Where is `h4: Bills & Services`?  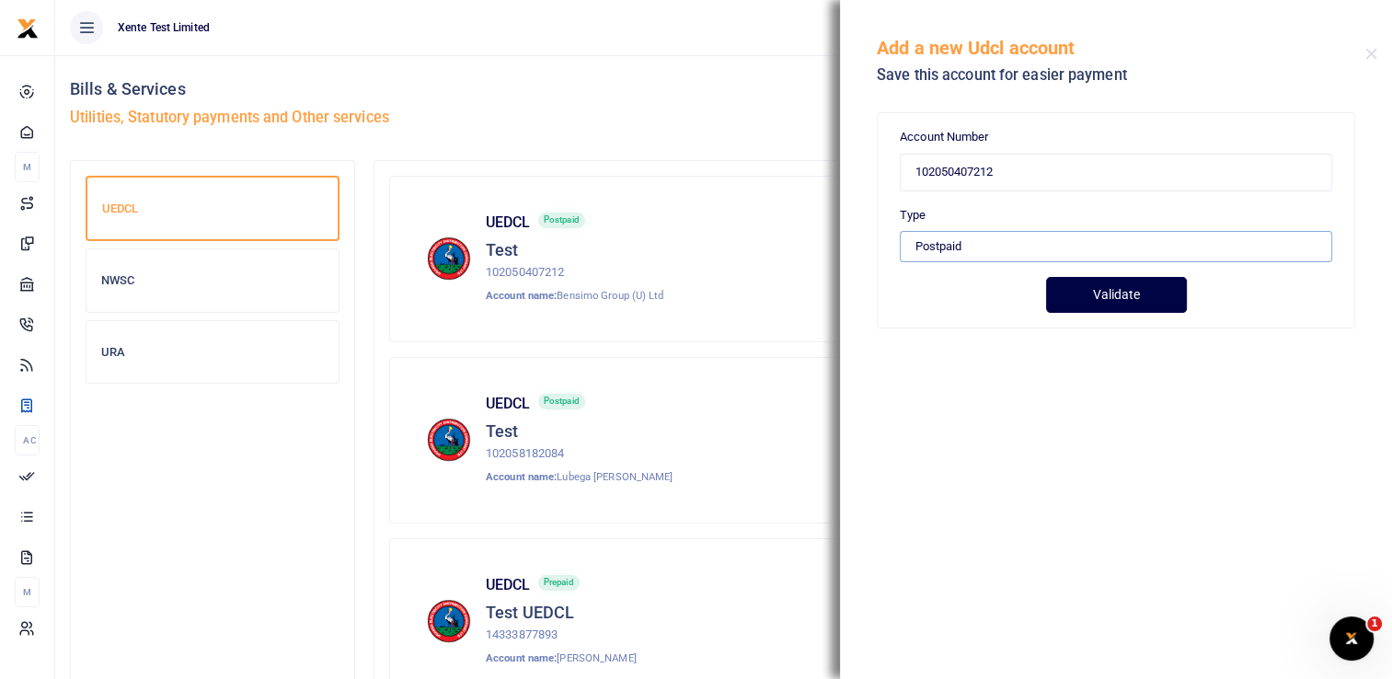
h4: Bills & Services is located at coordinates (723, 89).